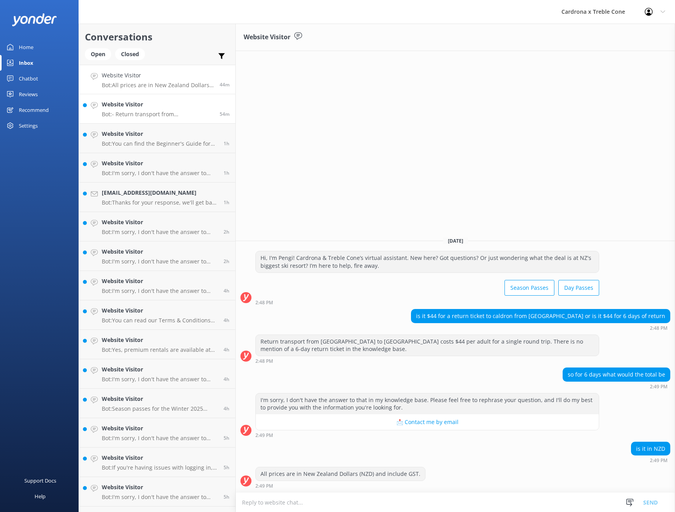 Image resolution: width=675 pixels, height=512 pixels. Describe the element at coordinates (226, 261) in the screenshot. I see `span: Aug 27 2025 01:22pm (UTC +12:00) Pacific/Auckland` at that location.